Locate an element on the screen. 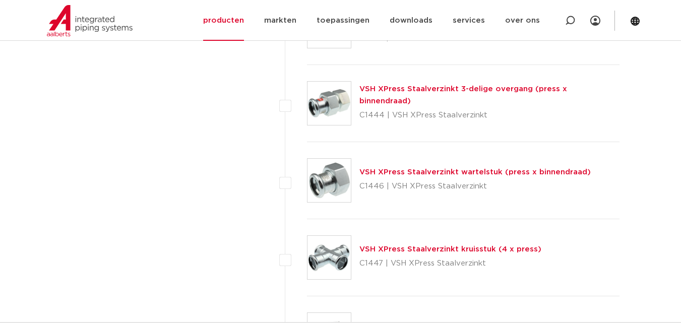 The image size is (681, 323). img: Thumbnail for VSH XPress Staalverzinkt 3-delige overgang (press x binnendraad) is located at coordinates (329, 103).